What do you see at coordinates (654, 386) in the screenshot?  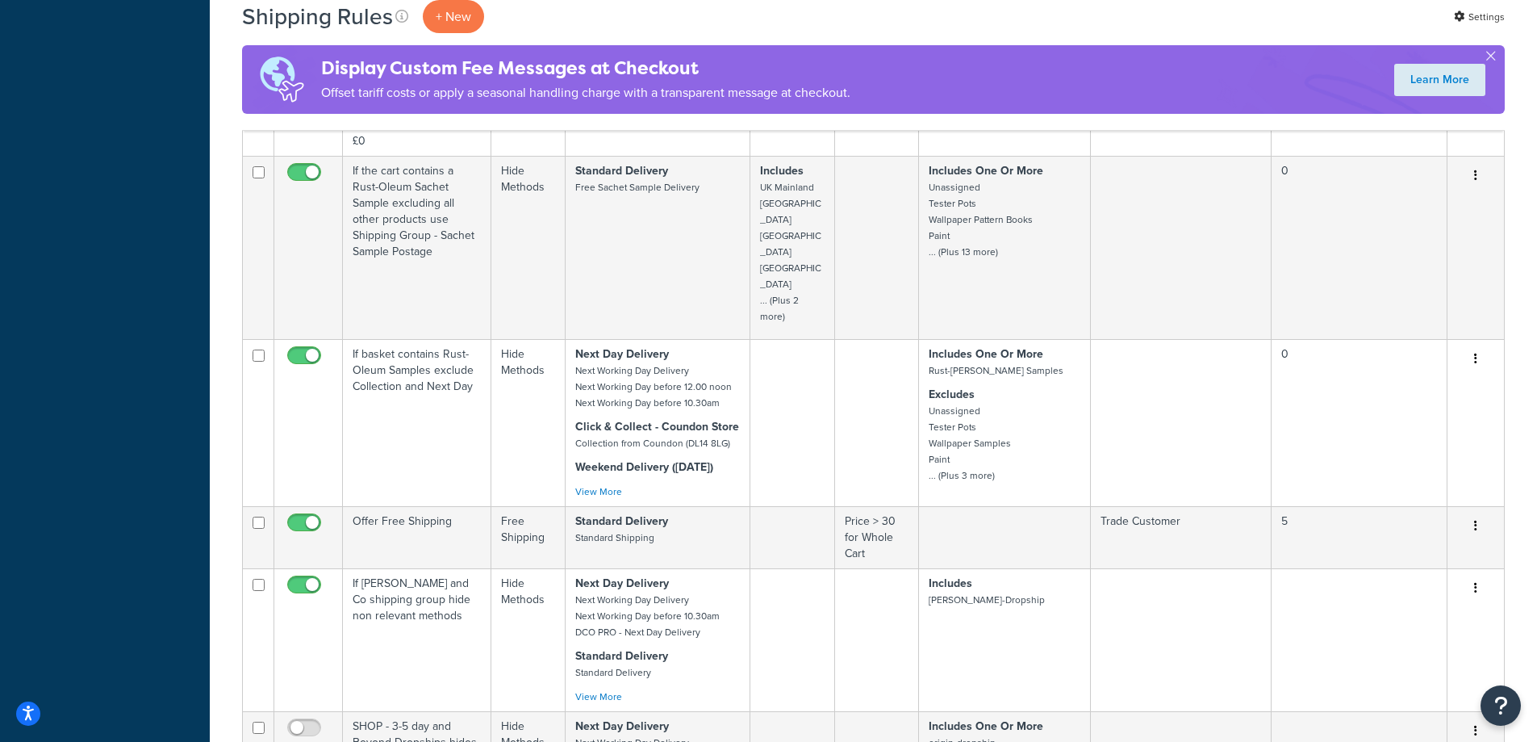 I see `small: Next Working Day Delivery Next Working Day before 12.00 noon Next Working Day before 10.30am` at bounding box center [654, 386].